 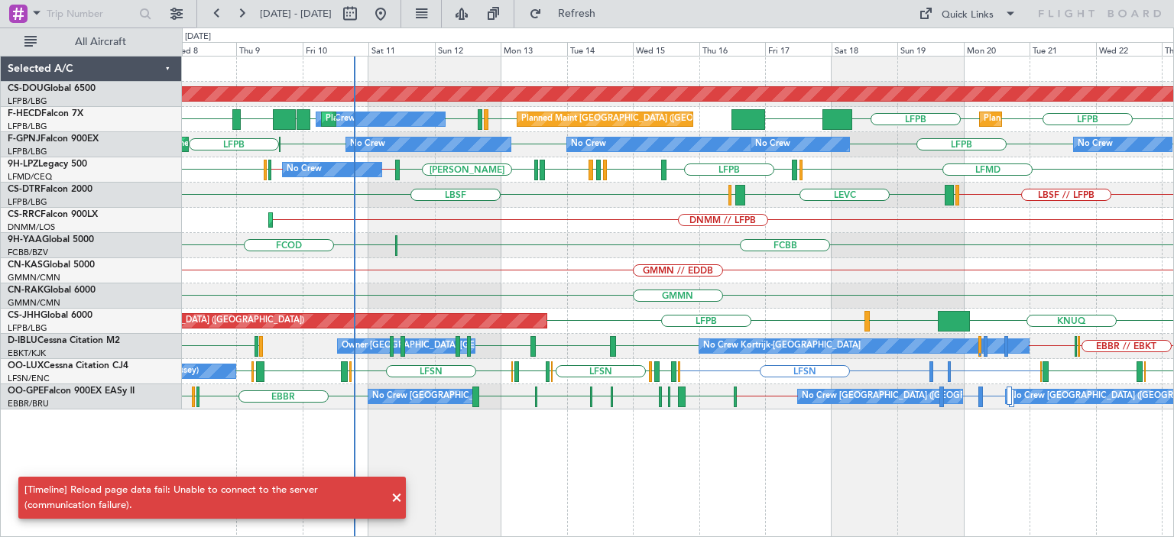 I want to click on div: Sat 11, so click(x=401, y=49).